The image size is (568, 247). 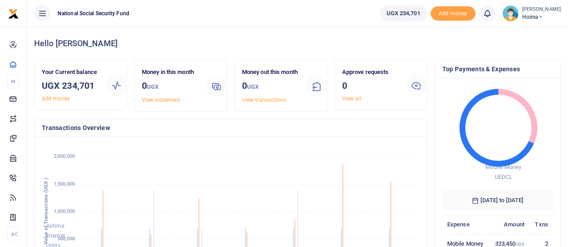 What do you see at coordinates (231, 128) in the screenshot?
I see `h4: Transactions Overview` at bounding box center [231, 128].